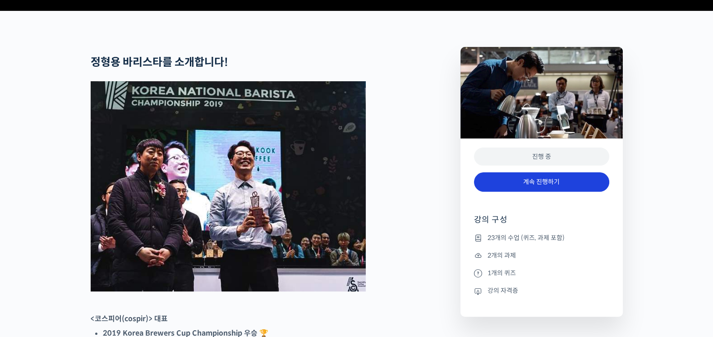  Describe the element at coordinates (129, 318) in the screenshot. I see `strong: <코스피어(cospir)> 대표` at that location.